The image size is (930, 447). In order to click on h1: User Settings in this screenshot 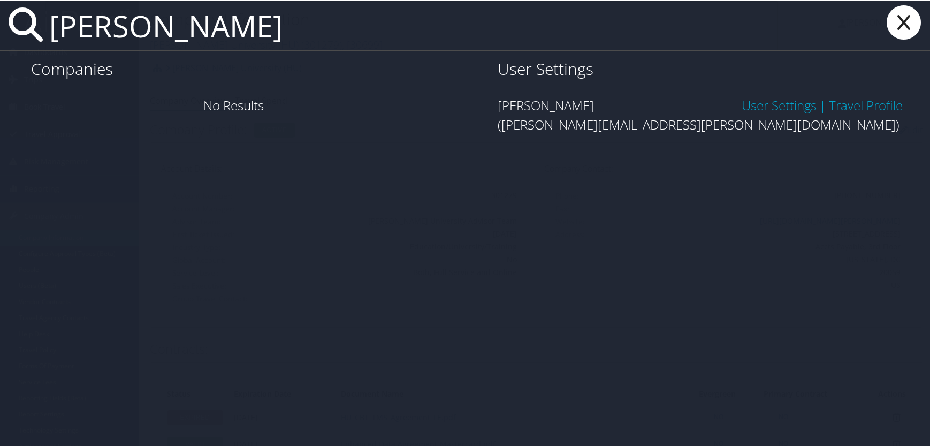, I will do `click(700, 68)`.